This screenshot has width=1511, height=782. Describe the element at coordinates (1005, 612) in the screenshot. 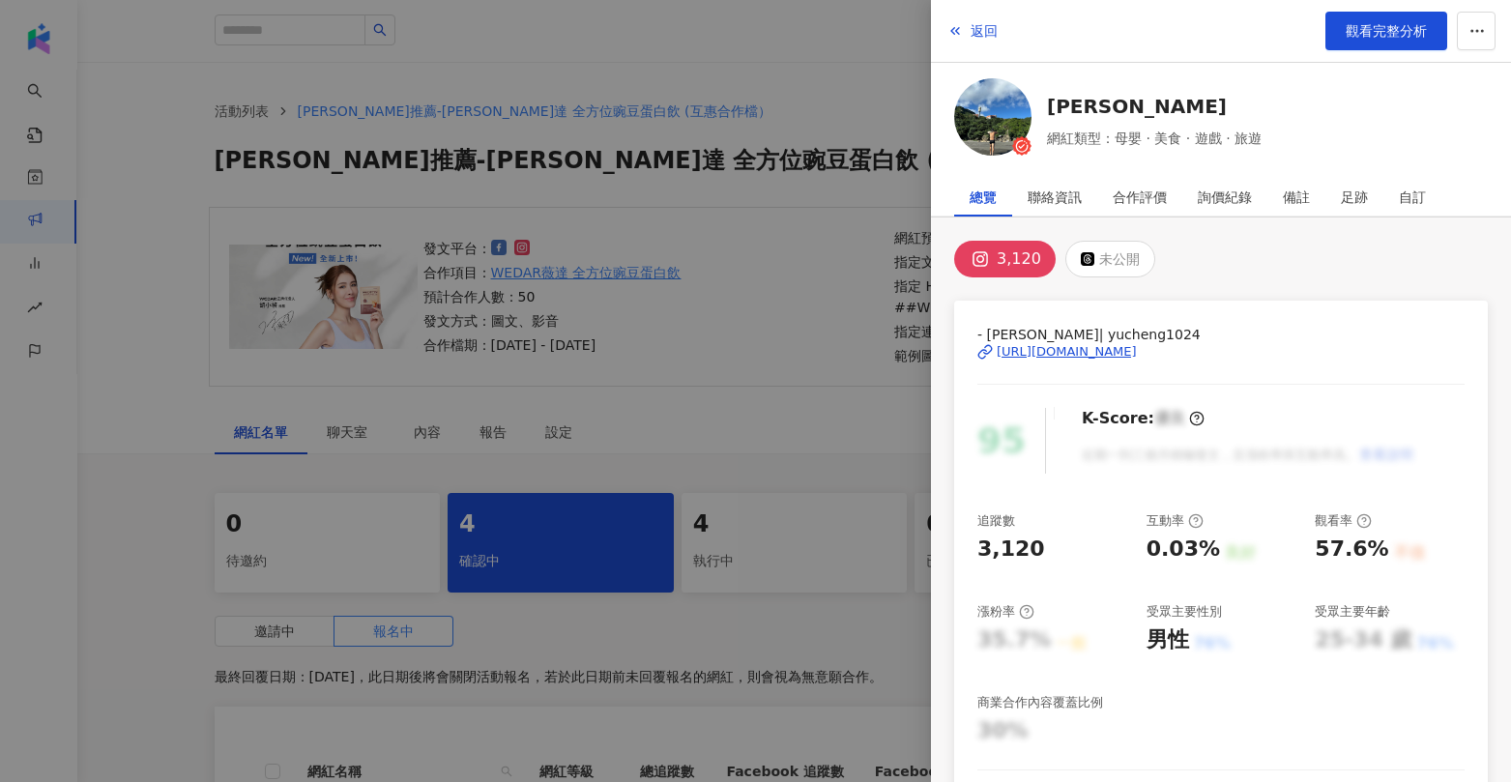

I see `div: 漲粉率` at that location.